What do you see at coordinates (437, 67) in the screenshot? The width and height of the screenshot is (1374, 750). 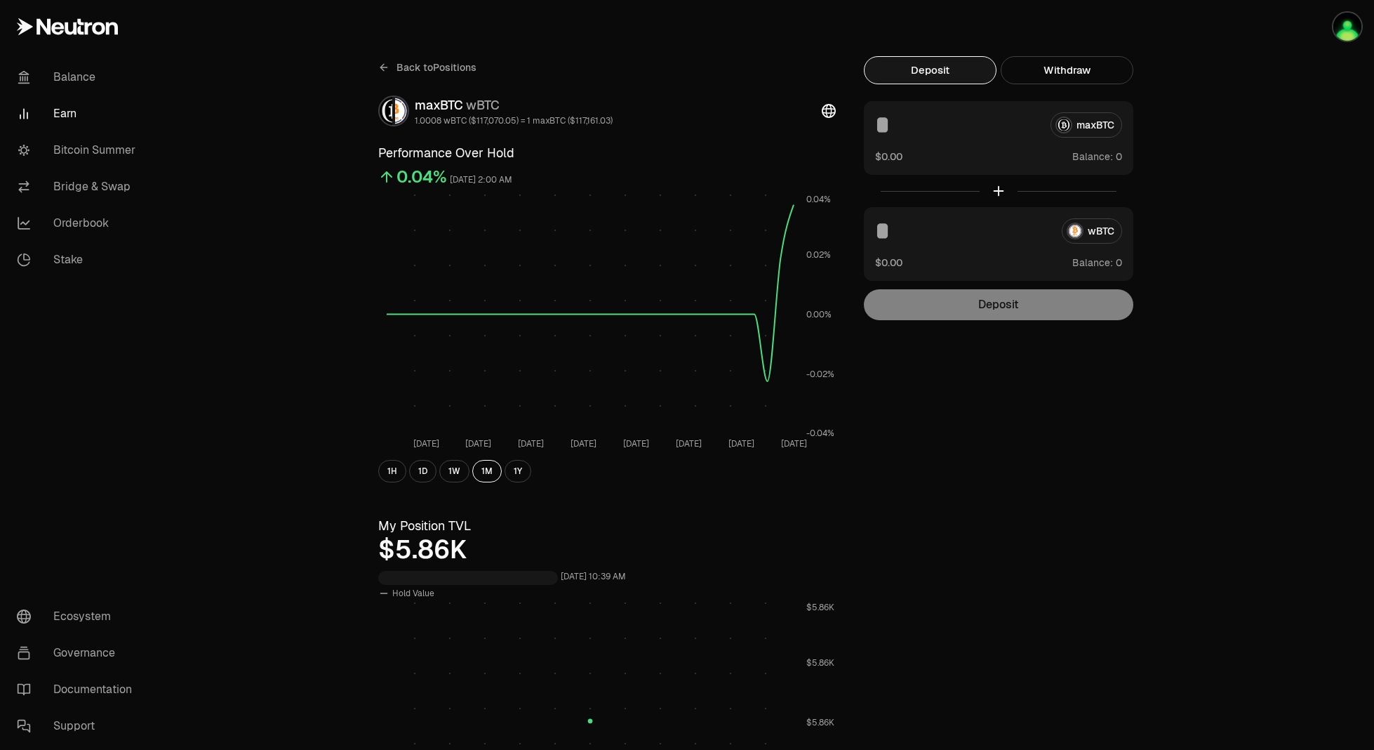 I see `span: Back to Positions` at bounding box center [437, 67].